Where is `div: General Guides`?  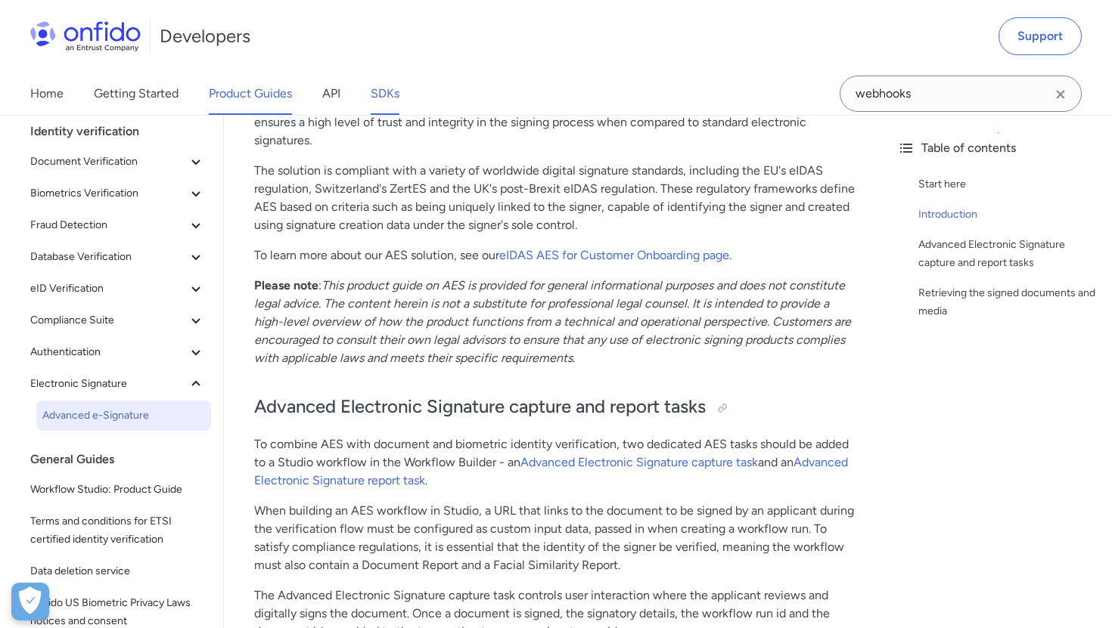
div: General Guides is located at coordinates (123, 460).